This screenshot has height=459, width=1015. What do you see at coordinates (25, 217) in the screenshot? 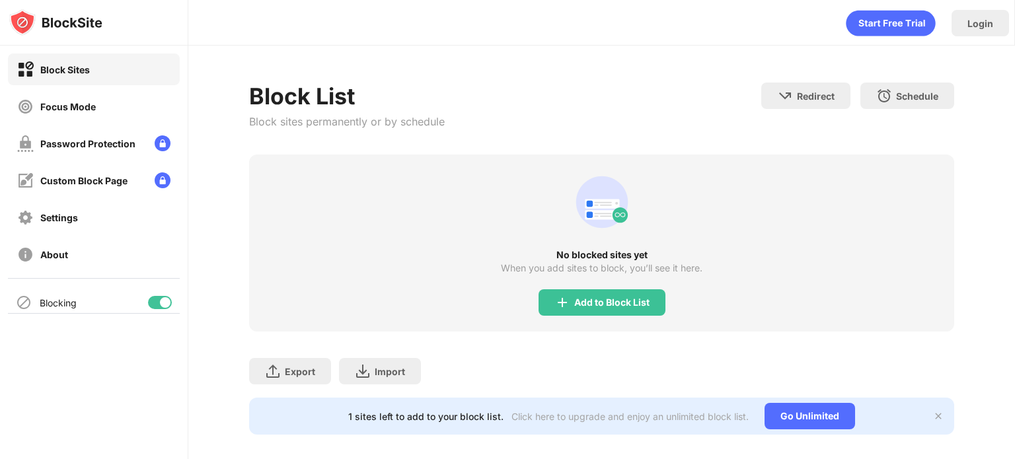
I see `img: settings-off.svg` at bounding box center [25, 217].